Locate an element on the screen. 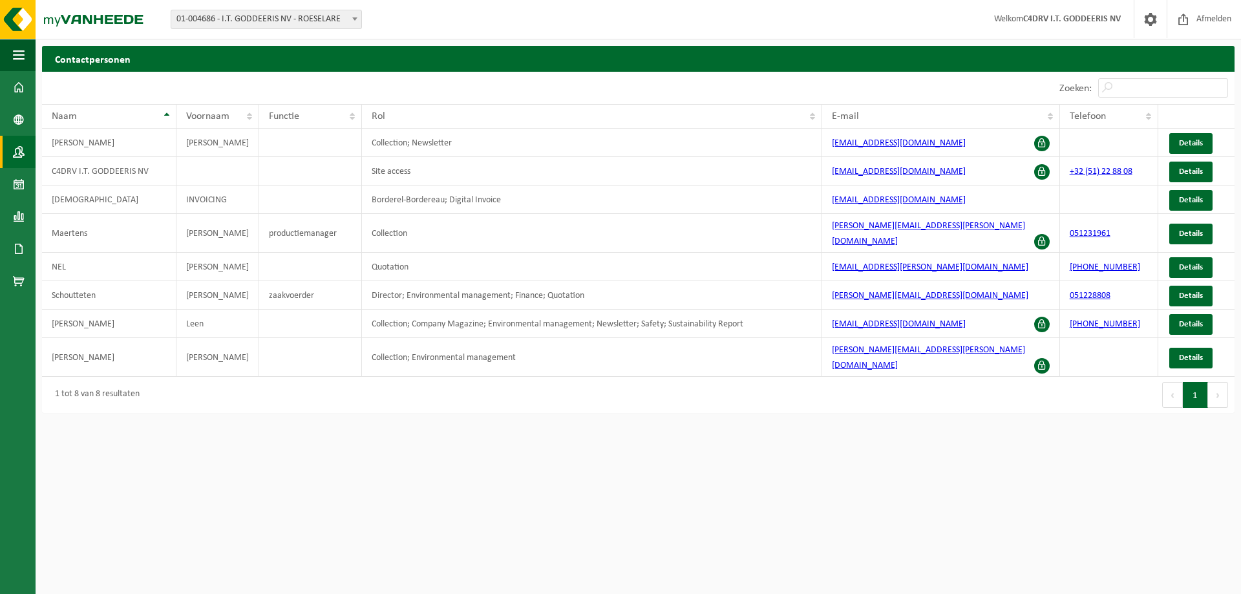  span: Voornaam is located at coordinates (208, 116).